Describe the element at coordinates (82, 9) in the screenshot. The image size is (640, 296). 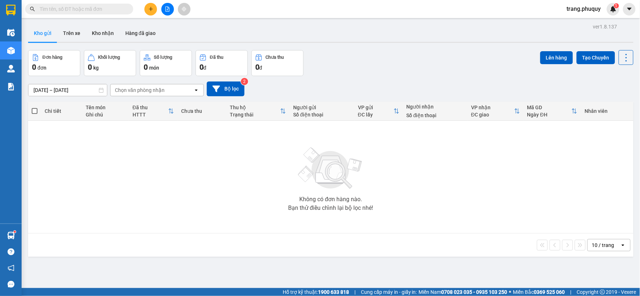
I see `input: Tìm tên, số ĐT hoặc mã đơn` at that location.